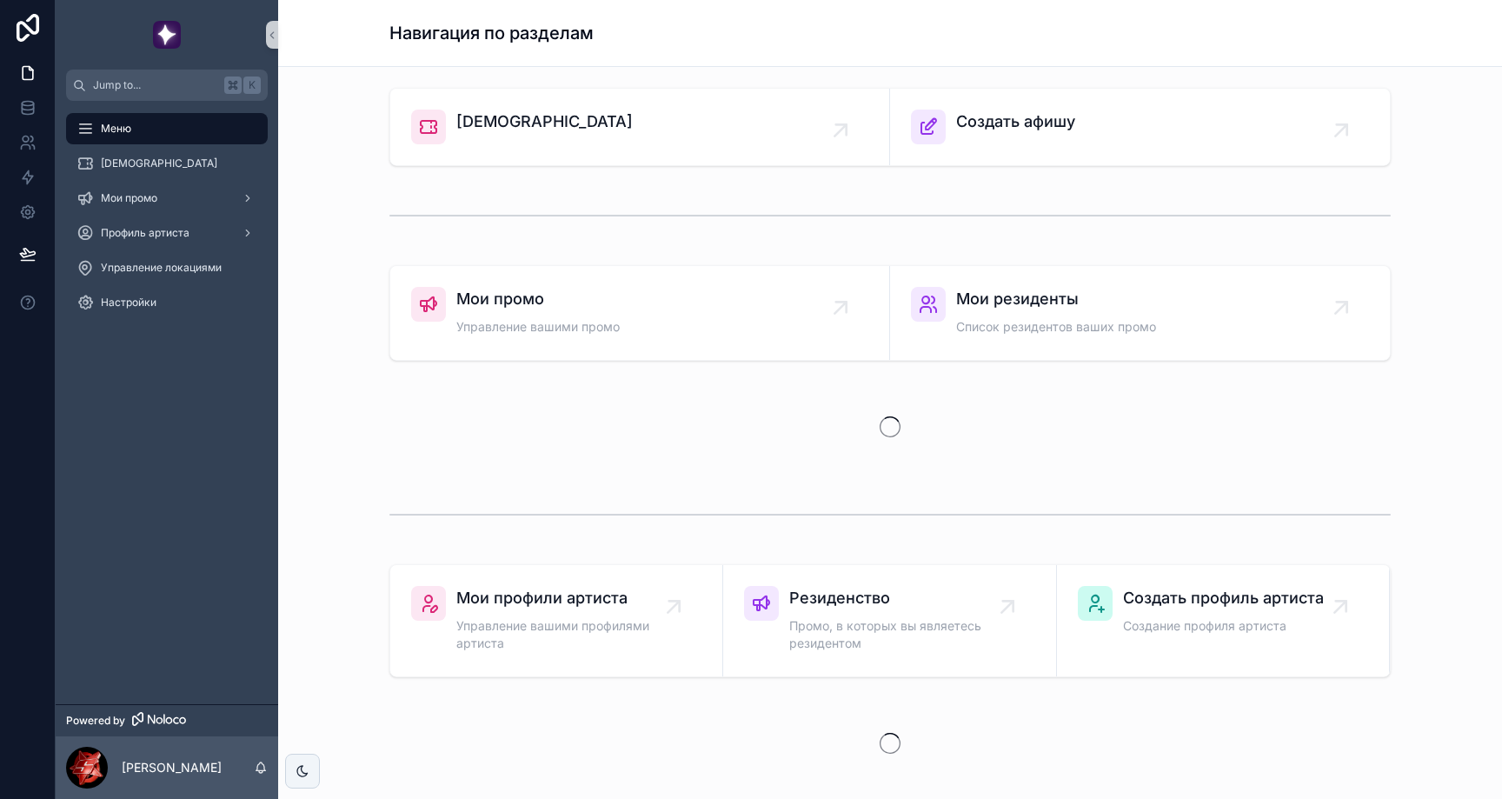 This screenshot has width=1502, height=799. What do you see at coordinates (1223, 626) in the screenshot?
I see `span: Создание профиля артиста` at bounding box center [1223, 626].